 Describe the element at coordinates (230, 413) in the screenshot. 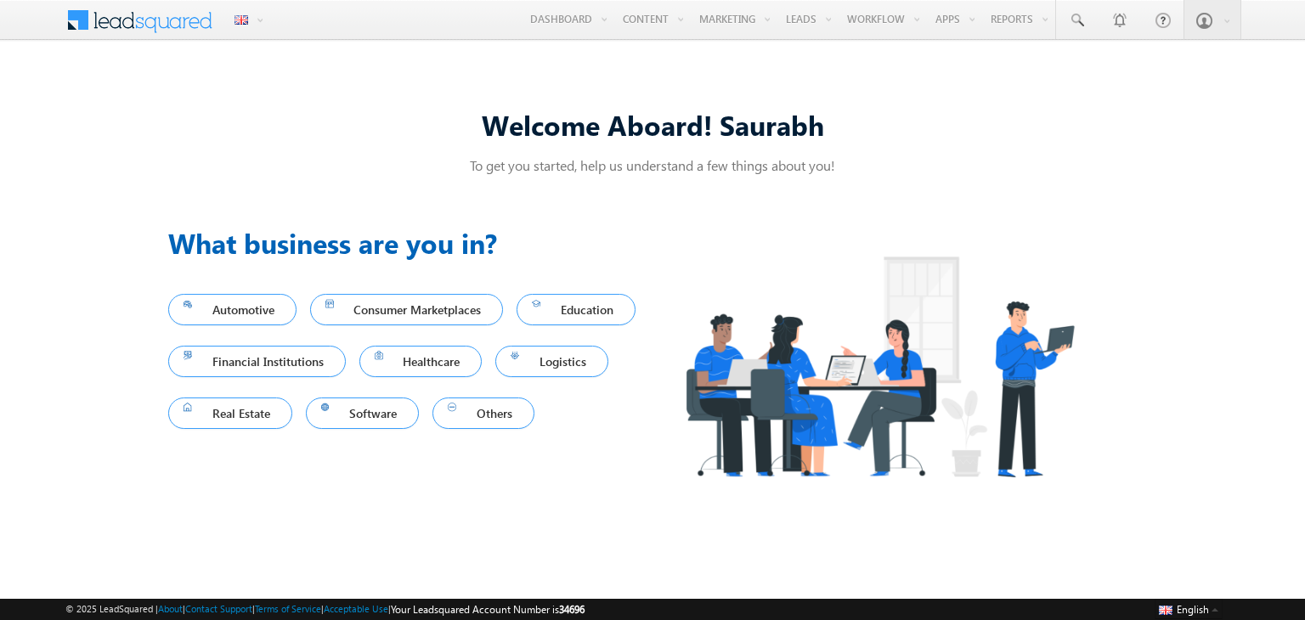

I see `span: Real Estate` at that location.